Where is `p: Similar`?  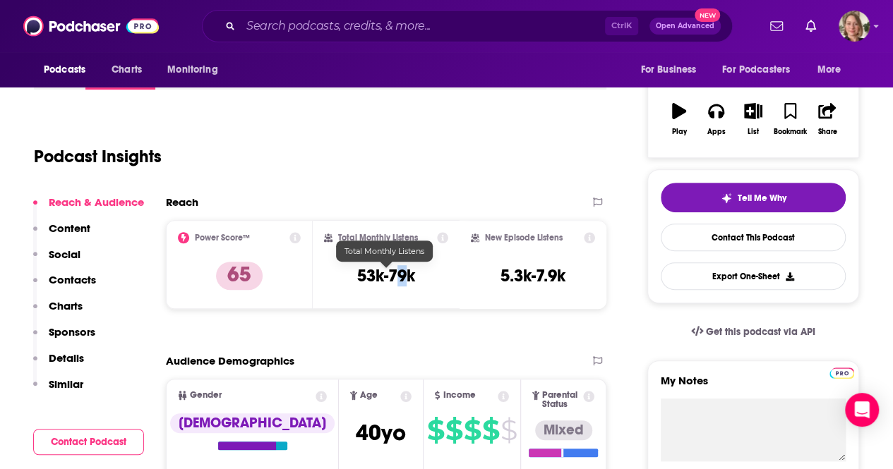 p: Similar is located at coordinates (66, 384).